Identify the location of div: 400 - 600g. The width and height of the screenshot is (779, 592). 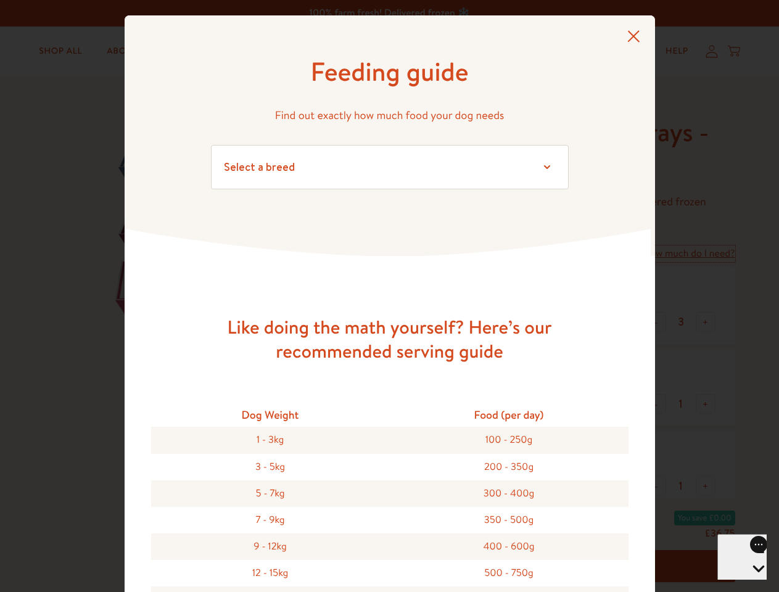
(509, 546).